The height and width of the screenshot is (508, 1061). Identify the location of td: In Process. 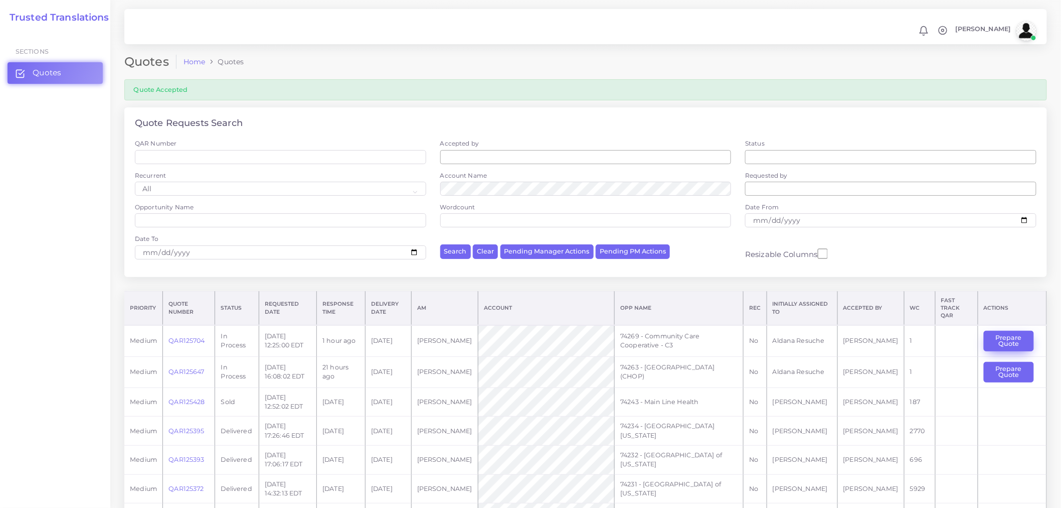
(237, 372).